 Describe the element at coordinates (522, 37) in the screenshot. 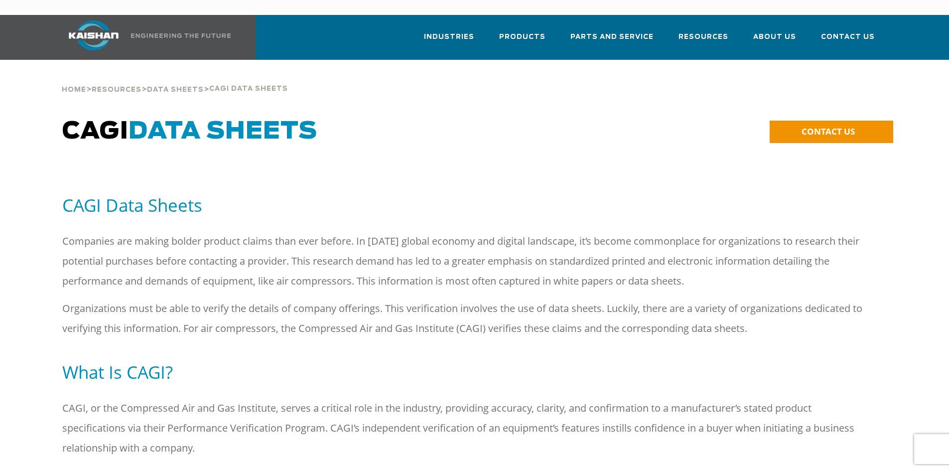

I see `span: Products` at that location.